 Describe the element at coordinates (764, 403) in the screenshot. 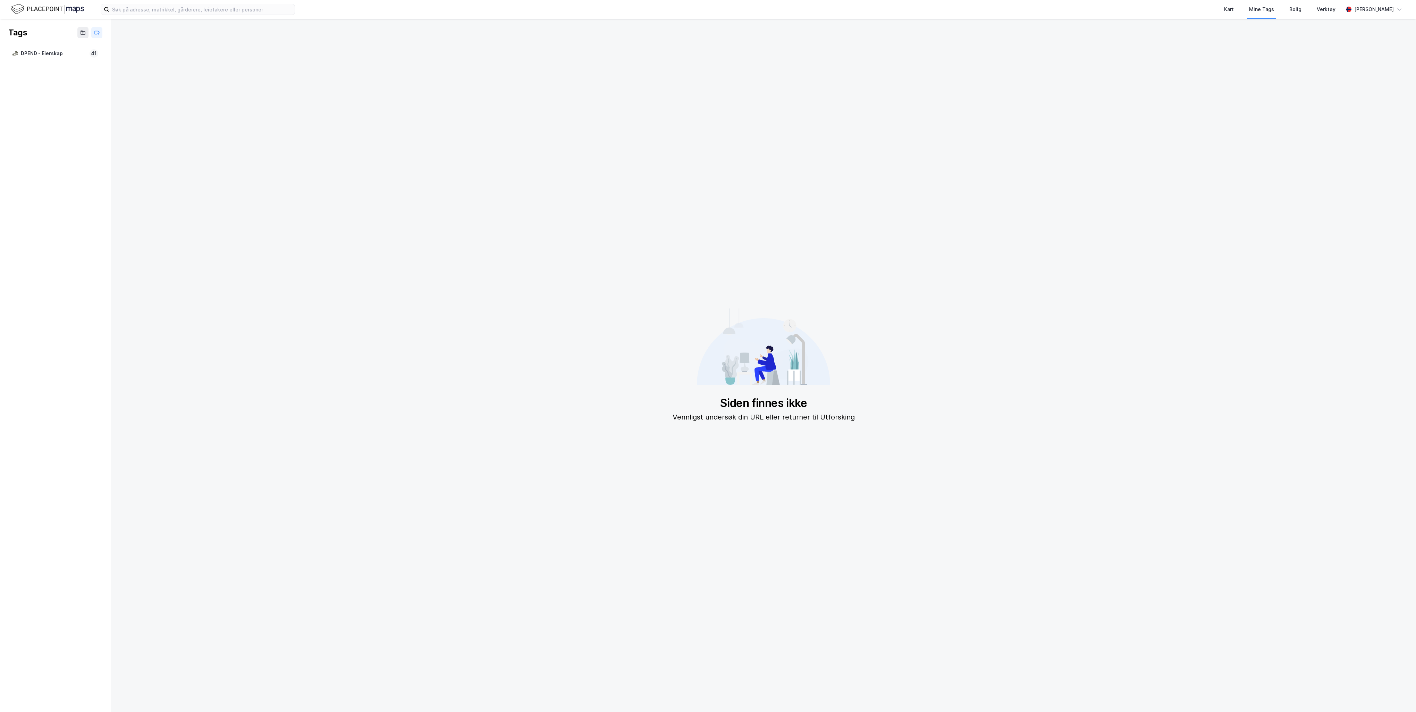

I see `div: Siden finnes ikke` at that location.